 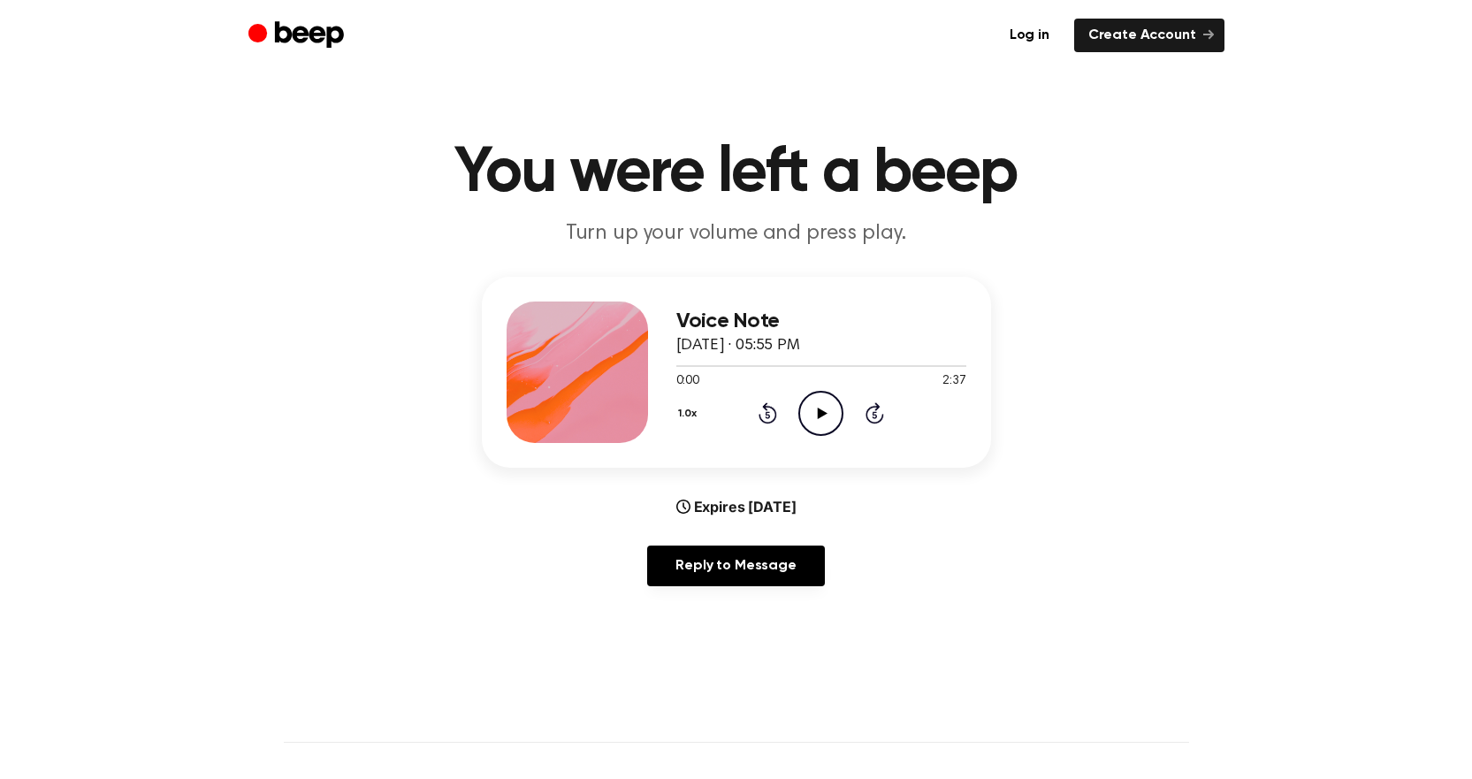 What do you see at coordinates (954, 381) in the screenshot?
I see `span: 2:37` at bounding box center [954, 381].